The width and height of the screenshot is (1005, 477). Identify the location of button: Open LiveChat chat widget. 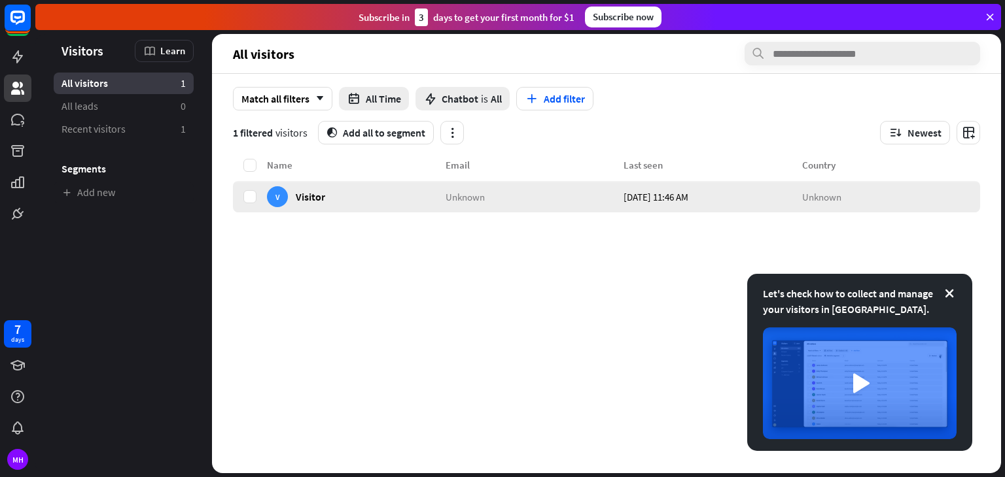
(30, 25).